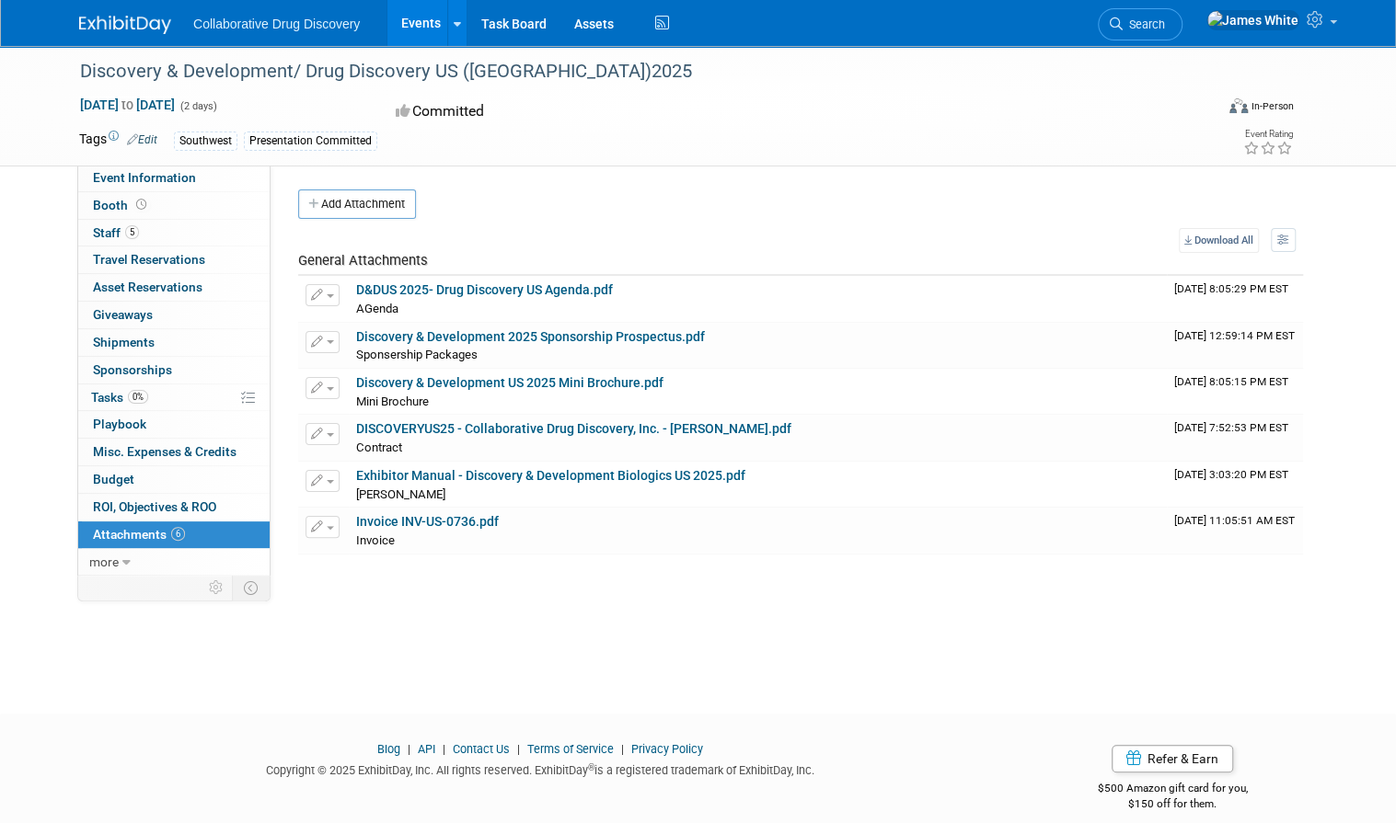 The width and height of the screenshot is (1396, 823). I want to click on img: James White, so click(1252, 20).